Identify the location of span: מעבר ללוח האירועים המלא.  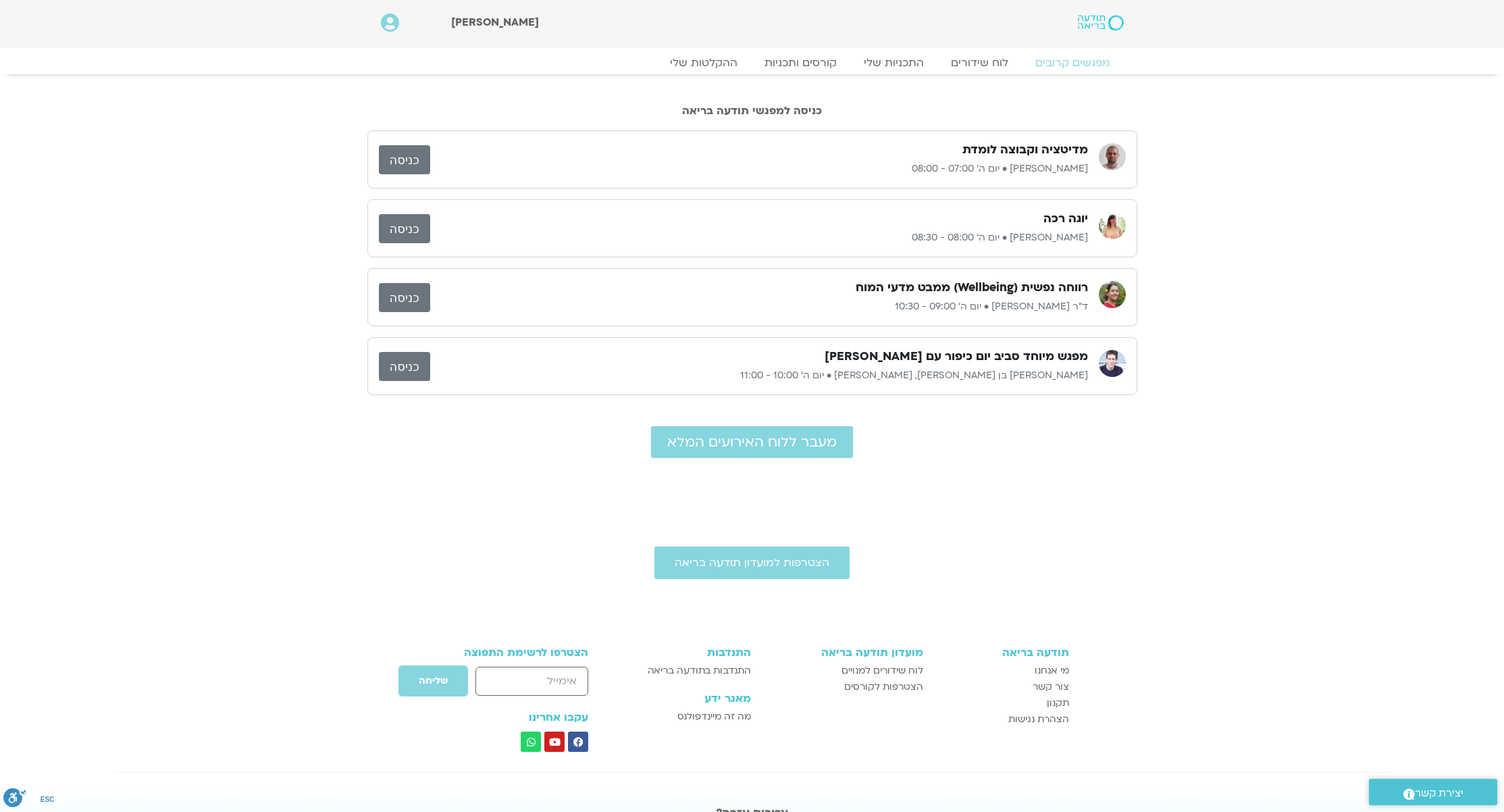
(752, 441).